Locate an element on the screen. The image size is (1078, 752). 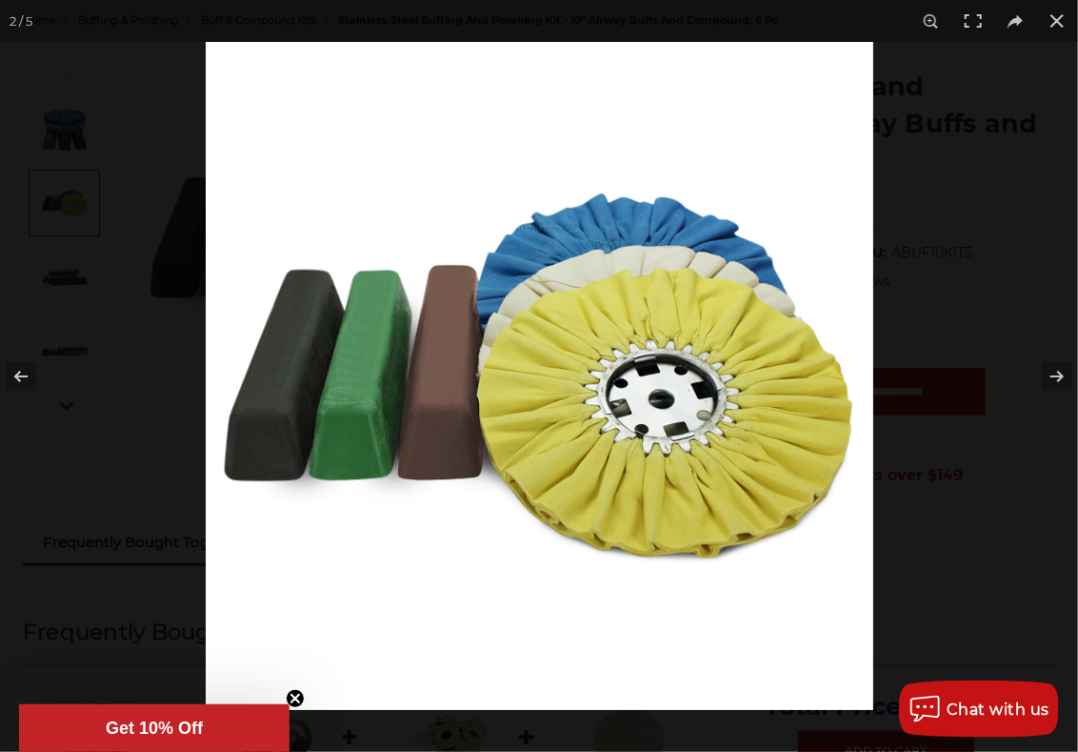
button: Chat with us is located at coordinates (979, 709).